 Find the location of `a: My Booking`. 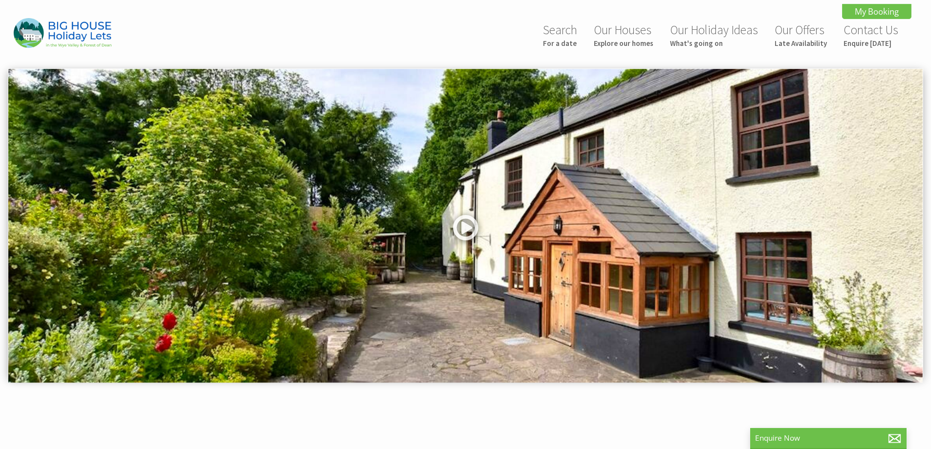

a: My Booking is located at coordinates (877, 11).